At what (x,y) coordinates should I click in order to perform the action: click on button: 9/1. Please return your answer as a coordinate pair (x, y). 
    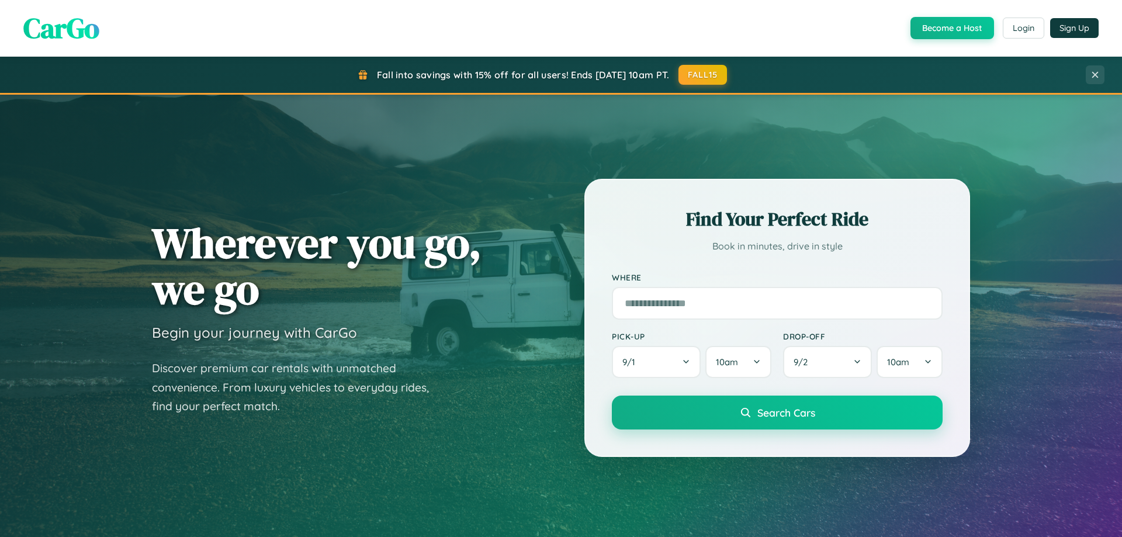
    Looking at the image, I should click on (656, 362).